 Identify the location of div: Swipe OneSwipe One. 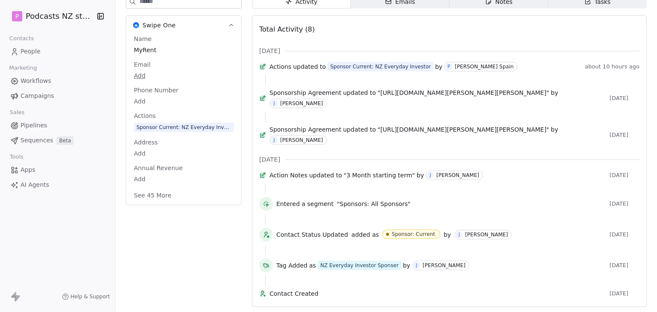
(184, 120).